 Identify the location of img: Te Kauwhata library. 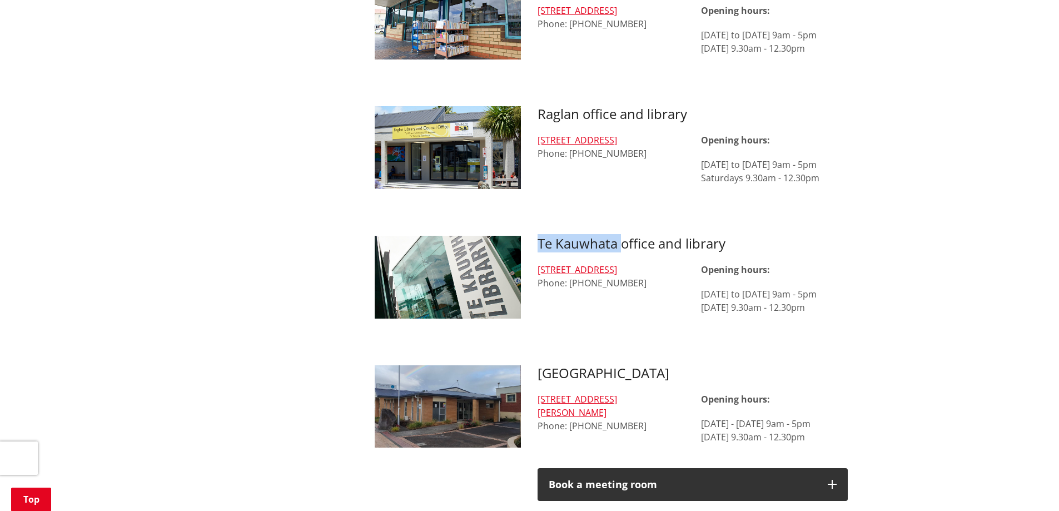
(448, 277).